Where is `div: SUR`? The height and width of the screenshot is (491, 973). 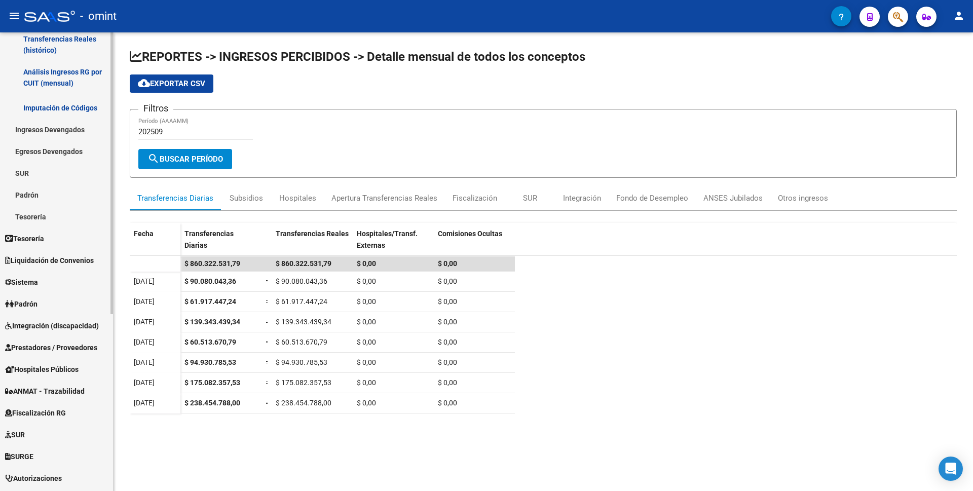
div: SUR is located at coordinates (530, 198).